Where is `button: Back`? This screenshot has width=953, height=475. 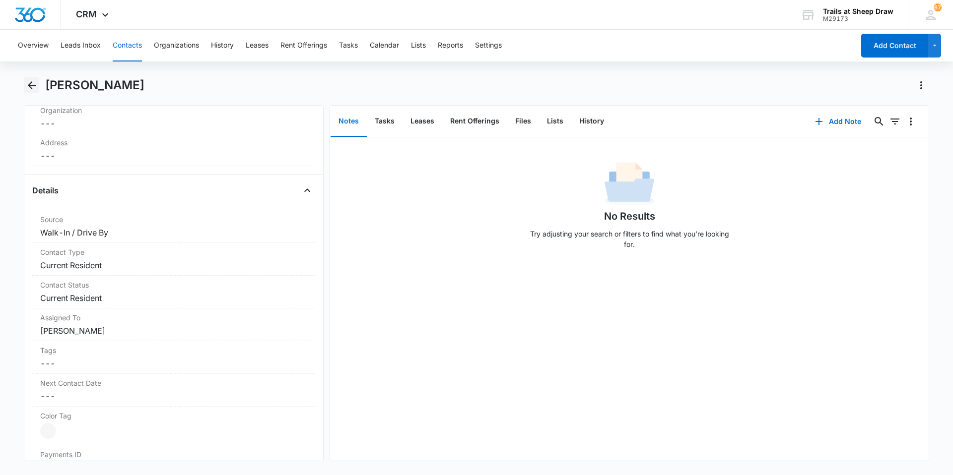
button: Back is located at coordinates (31, 85).